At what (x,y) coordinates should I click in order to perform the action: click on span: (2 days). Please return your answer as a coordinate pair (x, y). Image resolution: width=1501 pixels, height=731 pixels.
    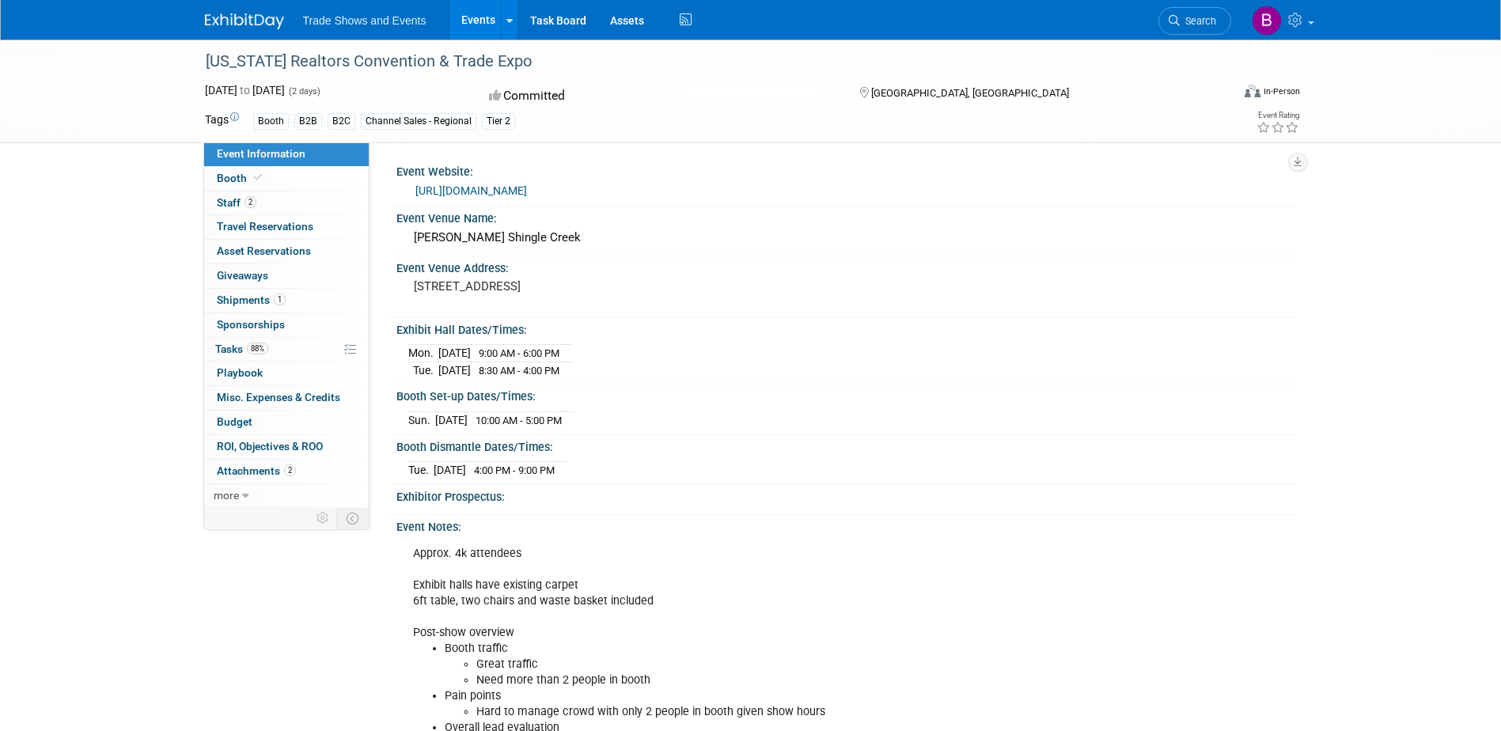
    Looking at the image, I should click on (304, 91).